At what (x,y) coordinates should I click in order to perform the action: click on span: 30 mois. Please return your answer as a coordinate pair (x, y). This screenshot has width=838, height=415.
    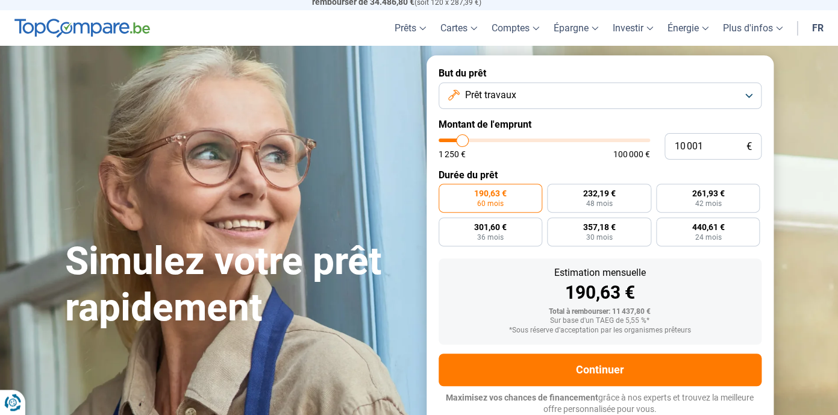
    Looking at the image, I should click on (599, 237).